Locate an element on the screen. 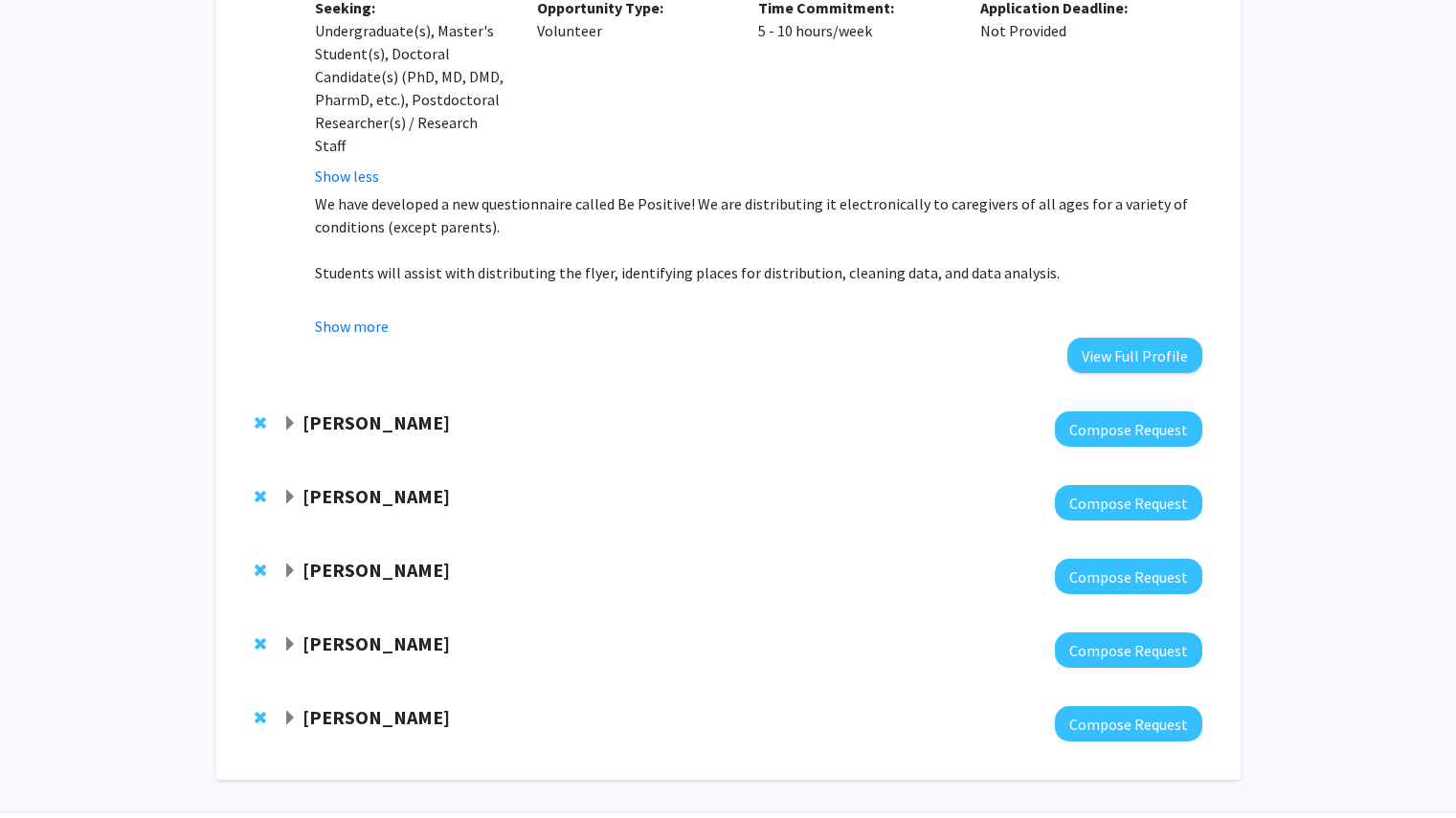 Image resolution: width=1456 pixels, height=818 pixels. button: Compose Request to Lixing Reneker is located at coordinates (1129, 649).